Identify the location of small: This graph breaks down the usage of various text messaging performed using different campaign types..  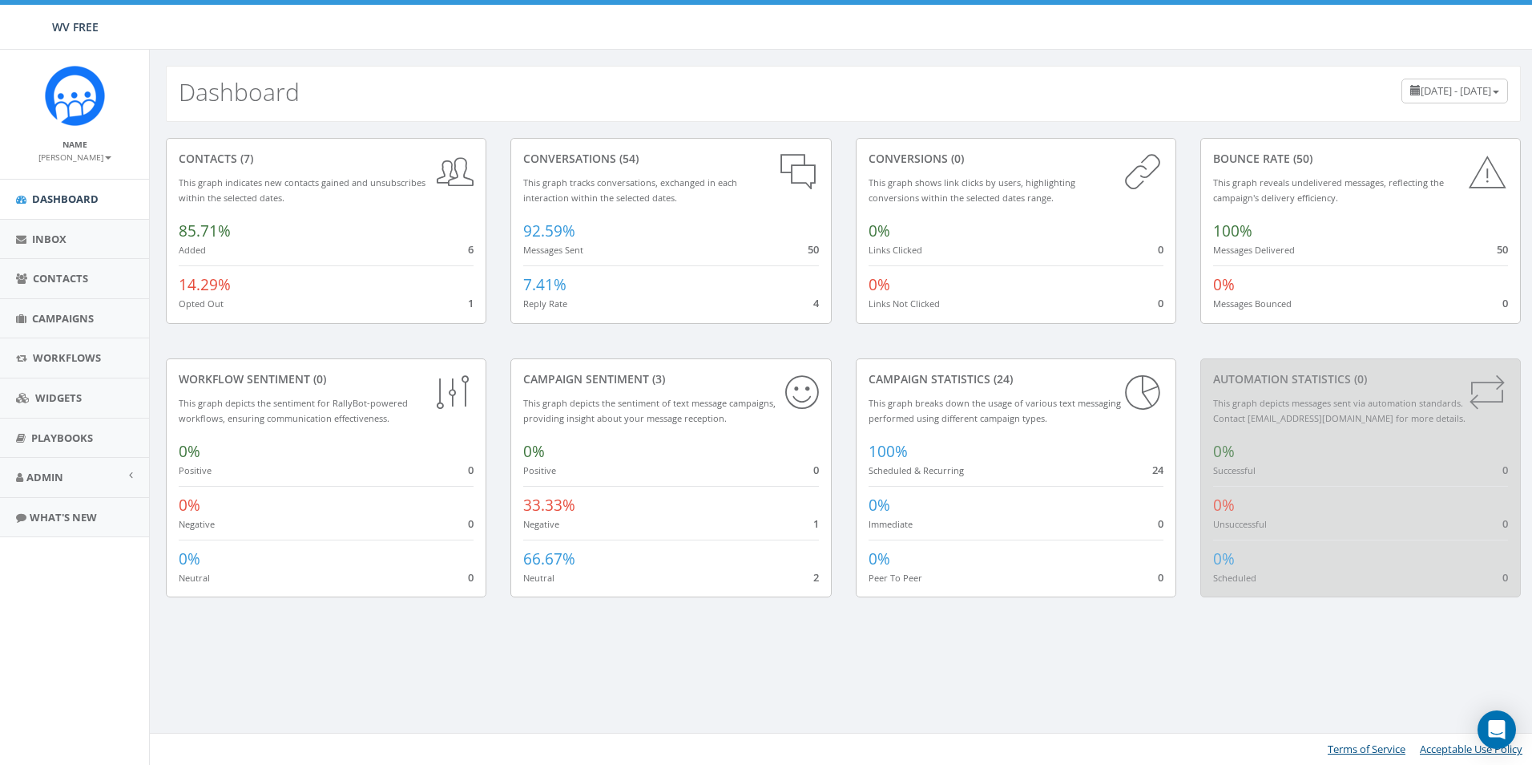
(995, 410).